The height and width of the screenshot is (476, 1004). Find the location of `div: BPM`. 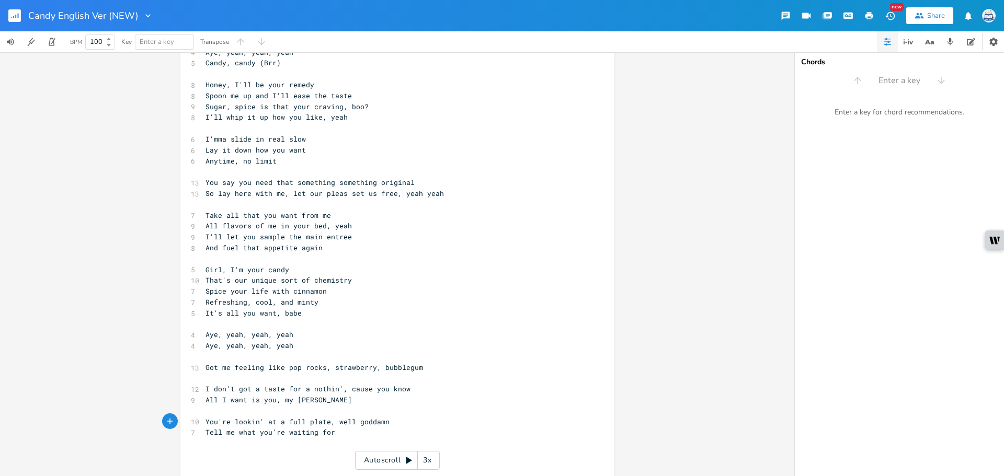

div: BPM is located at coordinates (76, 42).